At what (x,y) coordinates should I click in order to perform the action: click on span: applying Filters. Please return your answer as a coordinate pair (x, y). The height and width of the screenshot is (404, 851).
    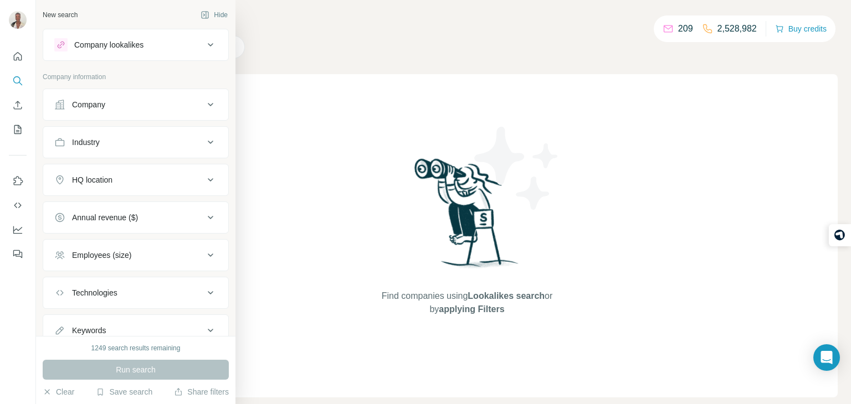
    Looking at the image, I should click on (471, 309).